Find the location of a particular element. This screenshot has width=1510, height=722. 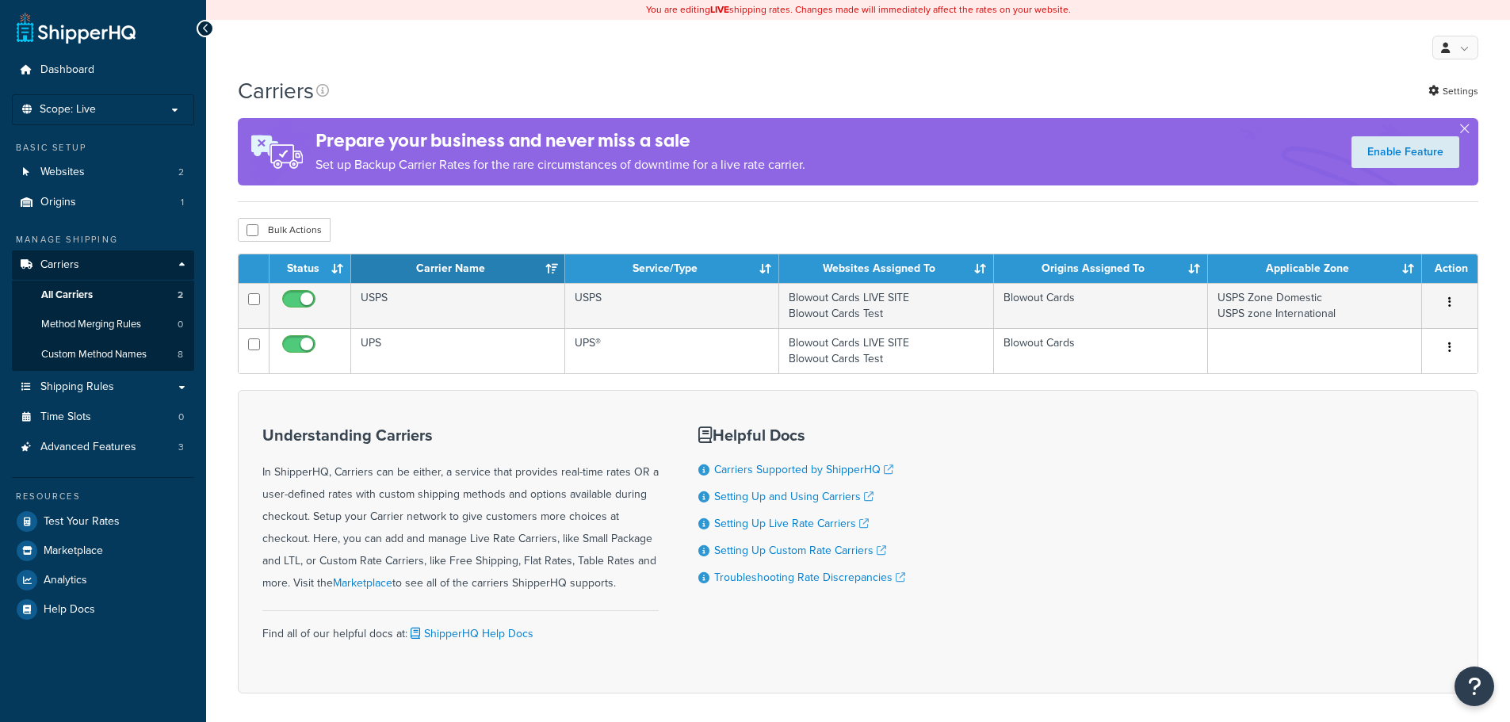

li: Shipping Rules is located at coordinates (103, 387).